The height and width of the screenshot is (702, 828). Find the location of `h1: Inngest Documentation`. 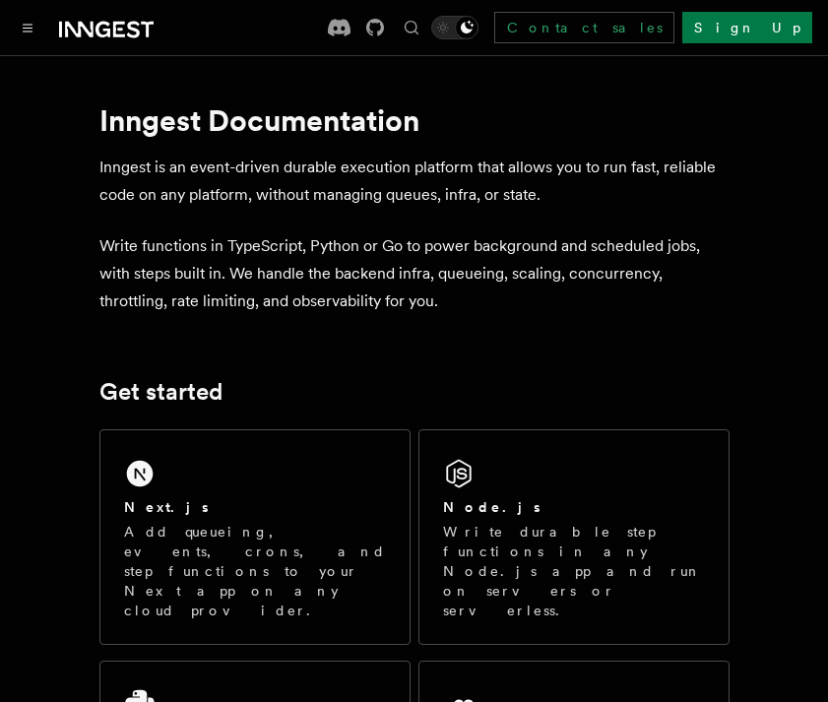

h1: Inngest Documentation is located at coordinates (414, 120).